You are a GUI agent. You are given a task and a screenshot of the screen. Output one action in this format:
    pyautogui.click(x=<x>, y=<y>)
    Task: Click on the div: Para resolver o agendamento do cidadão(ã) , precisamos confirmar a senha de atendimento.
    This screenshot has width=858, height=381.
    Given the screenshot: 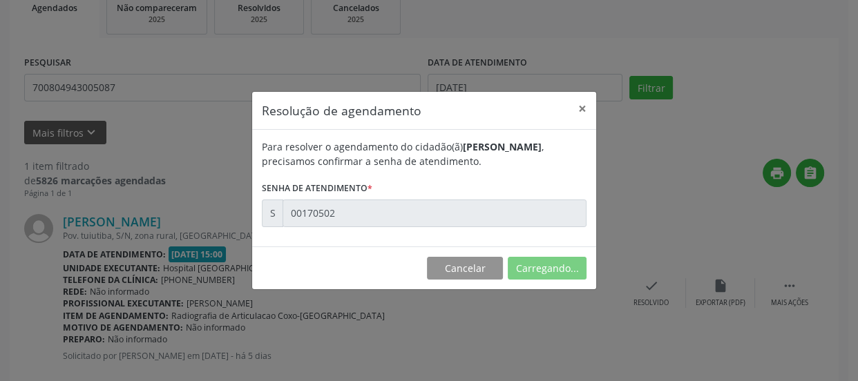 What is the action you would take?
    pyautogui.click(x=424, y=154)
    